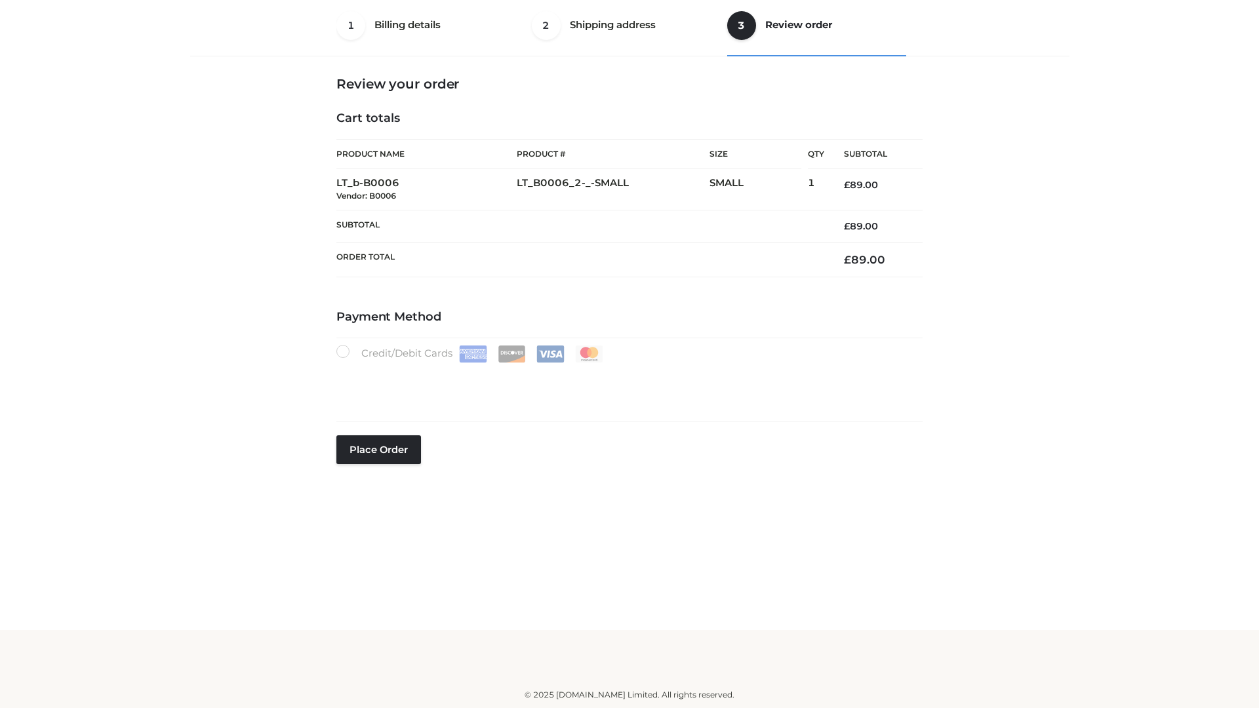 Image resolution: width=1259 pixels, height=708 pixels. What do you see at coordinates (629, 84) in the screenshot?
I see `h3: Review your order` at bounding box center [629, 84].